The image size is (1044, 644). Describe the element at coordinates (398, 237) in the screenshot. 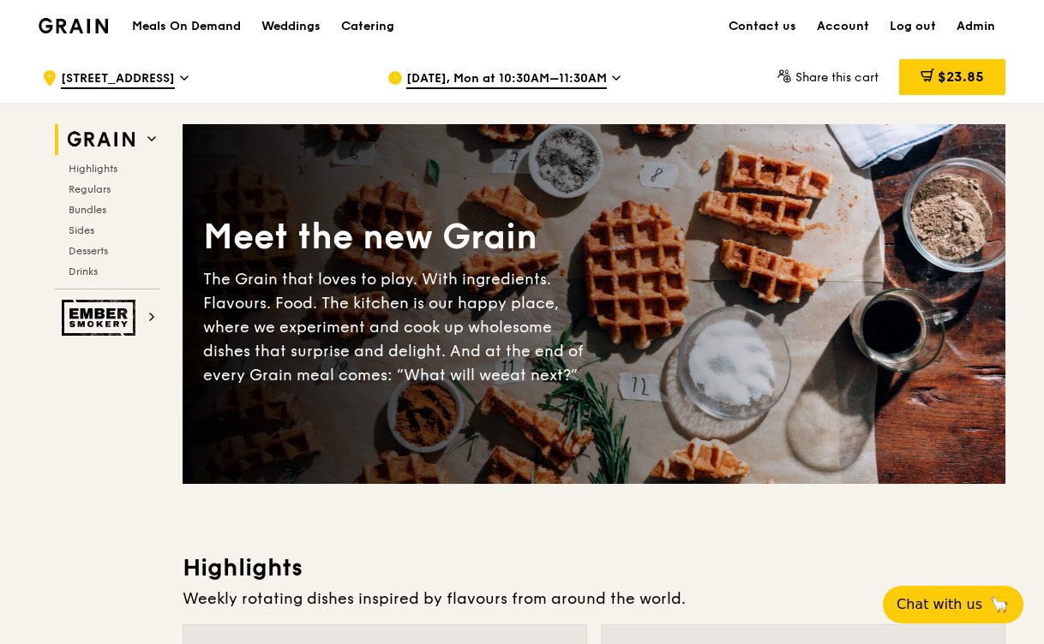

I see `div: Meet the new Grain` at that location.